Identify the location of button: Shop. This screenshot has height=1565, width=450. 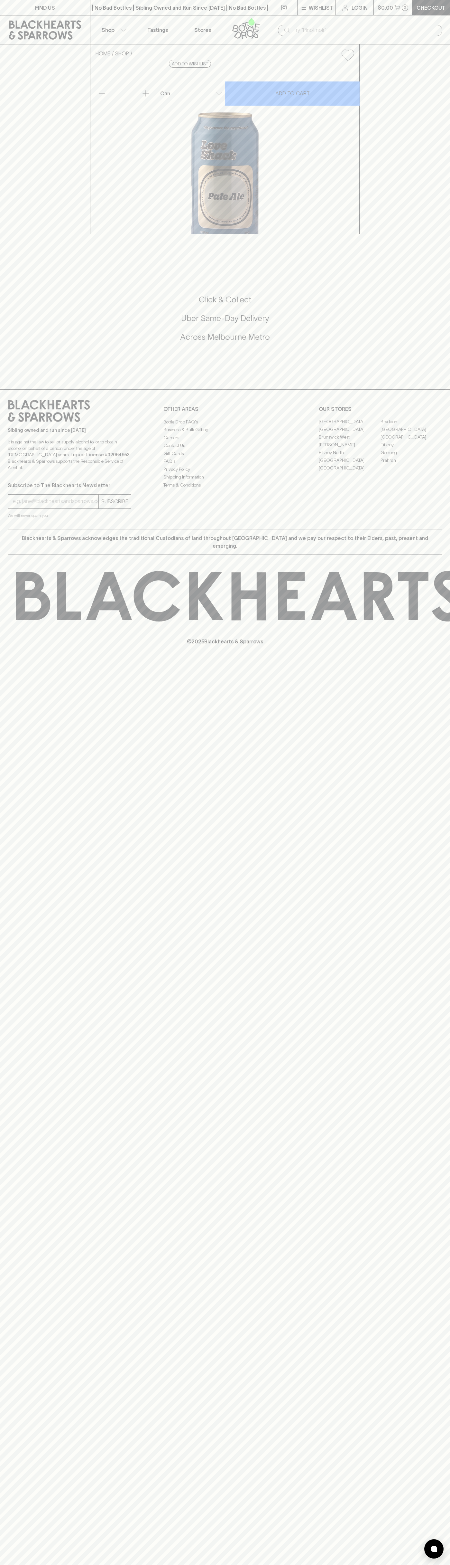
(113, 30).